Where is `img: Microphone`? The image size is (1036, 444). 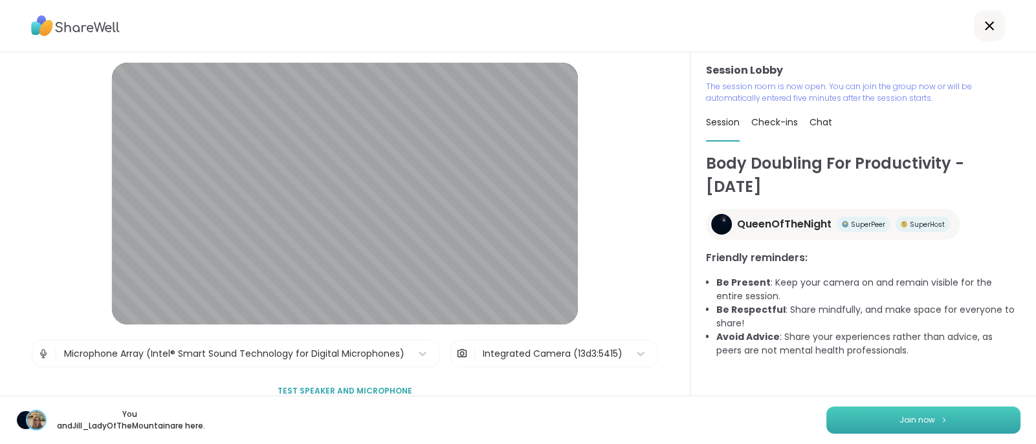
img: Microphone is located at coordinates (43, 354).